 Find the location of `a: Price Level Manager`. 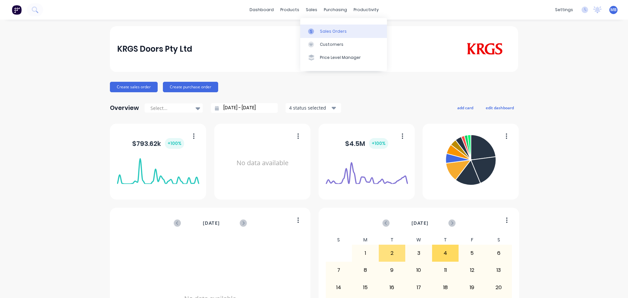

a: Price Level Manager is located at coordinates (343, 58).